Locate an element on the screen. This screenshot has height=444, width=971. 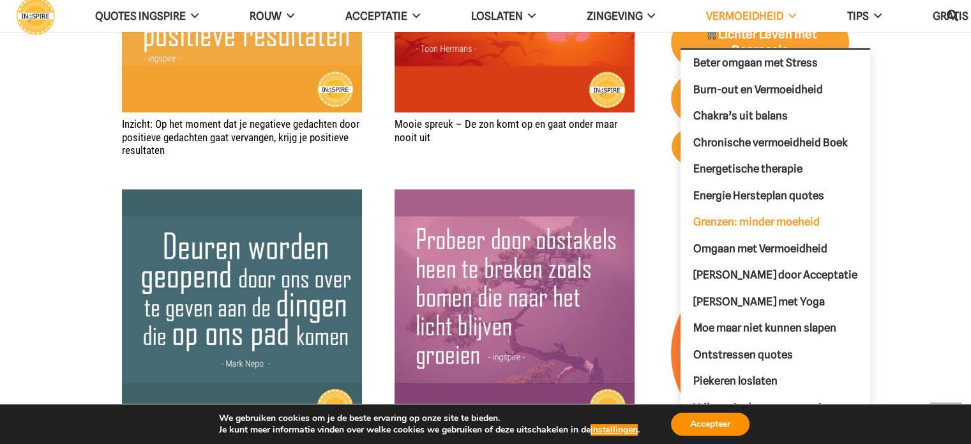
span: Ontstressen quotes is located at coordinates (743, 354).